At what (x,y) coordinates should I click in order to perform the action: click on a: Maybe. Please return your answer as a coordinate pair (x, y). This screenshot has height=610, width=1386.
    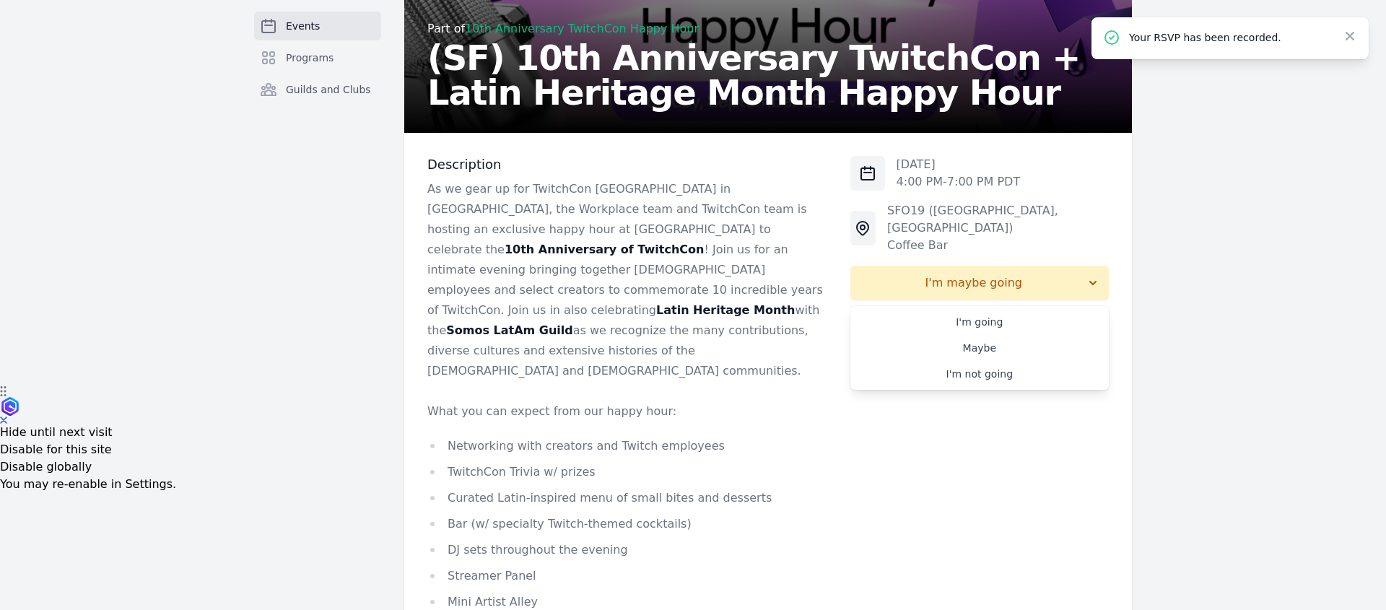
    Looking at the image, I should click on (980, 348).